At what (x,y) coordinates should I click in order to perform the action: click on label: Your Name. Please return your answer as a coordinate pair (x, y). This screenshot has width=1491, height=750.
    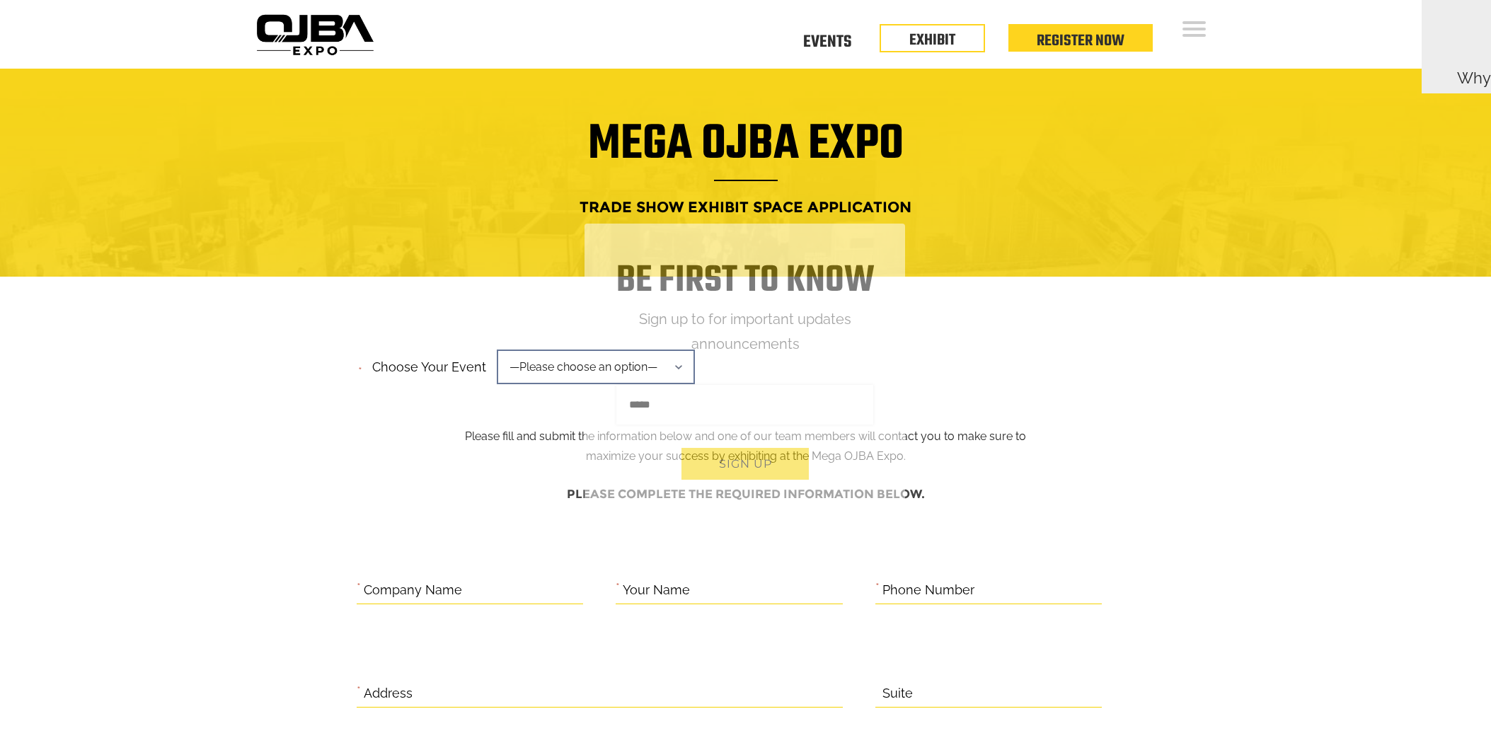
    Looking at the image, I should click on (656, 590).